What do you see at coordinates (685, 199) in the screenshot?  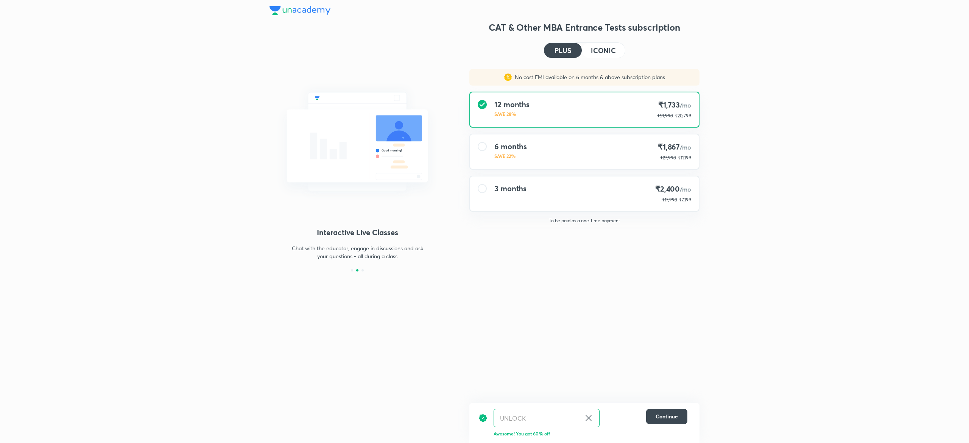 I see `span: ₹7,199` at bounding box center [685, 199].